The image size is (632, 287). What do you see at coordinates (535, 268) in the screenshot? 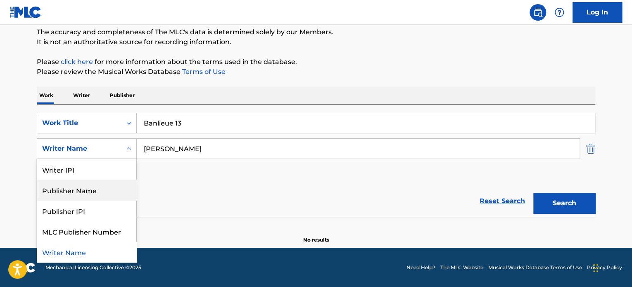
I see `a: Musical Works Database Terms of Use` at bounding box center [535, 268].